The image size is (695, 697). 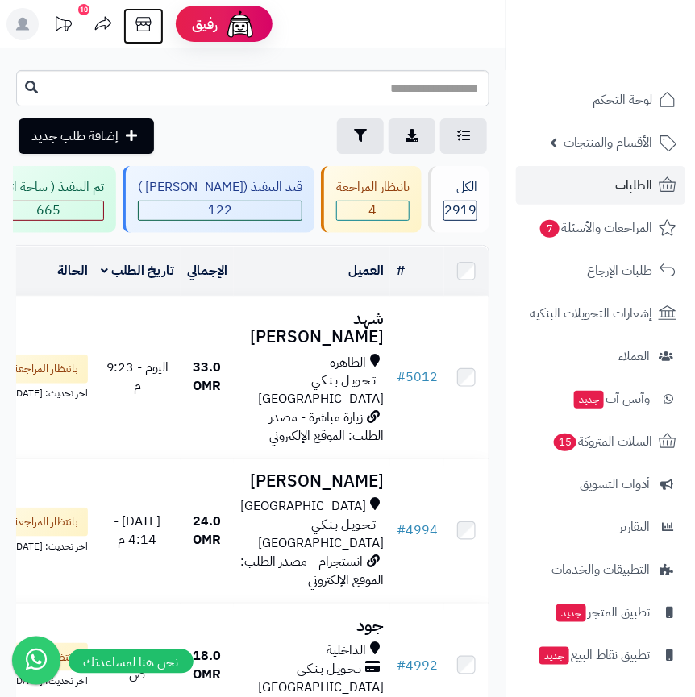 What do you see at coordinates (347, 363) in the screenshot?
I see `span: الظاهرة` at bounding box center [347, 363].